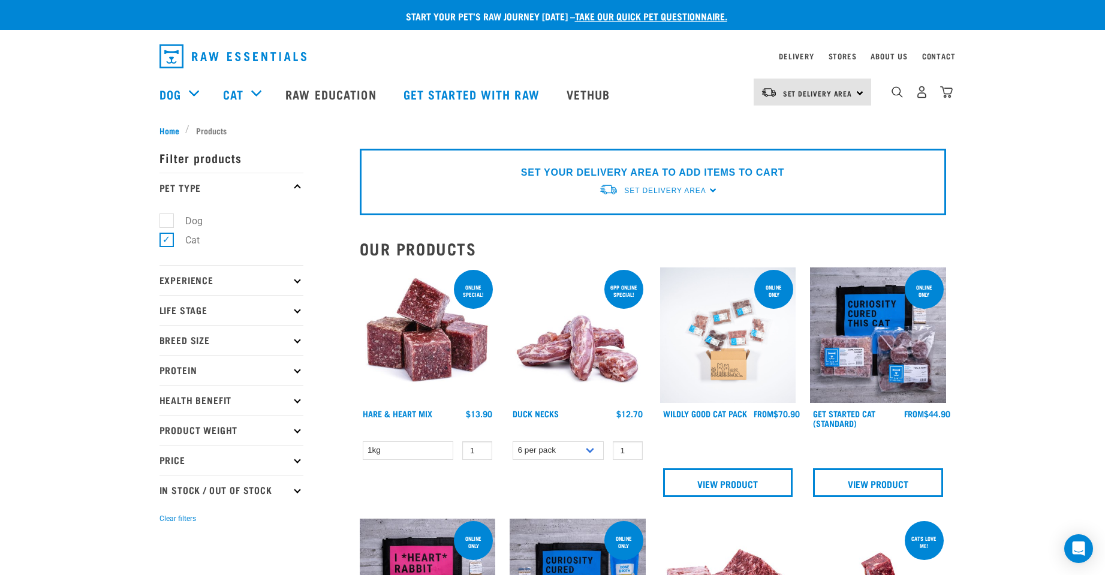  Describe the element at coordinates (169, 130) in the screenshot. I see `span: Home` at that location.